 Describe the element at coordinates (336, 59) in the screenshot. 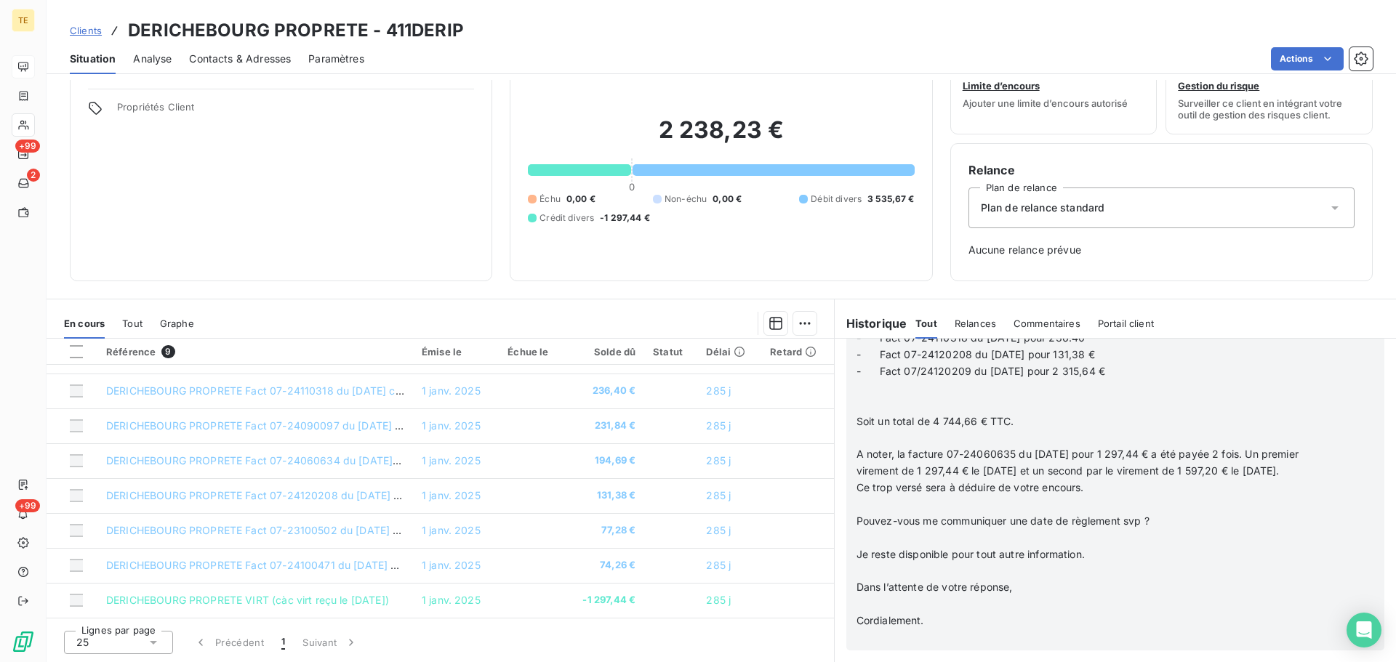

I see `span: Paramètres` at that location.